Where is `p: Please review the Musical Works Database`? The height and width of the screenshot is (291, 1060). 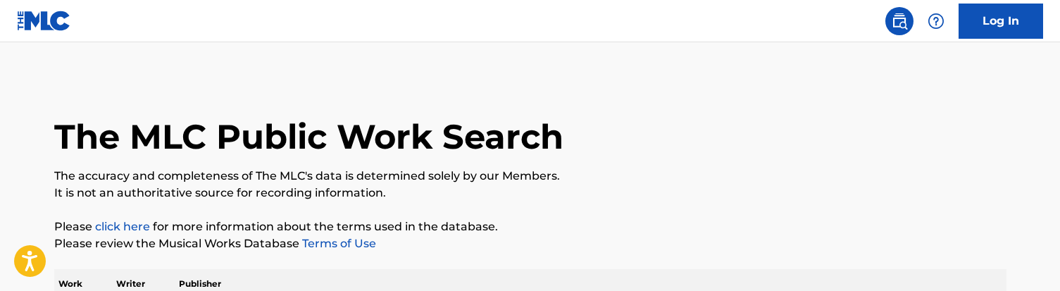
p: Please review the Musical Works Database is located at coordinates (530, 244).